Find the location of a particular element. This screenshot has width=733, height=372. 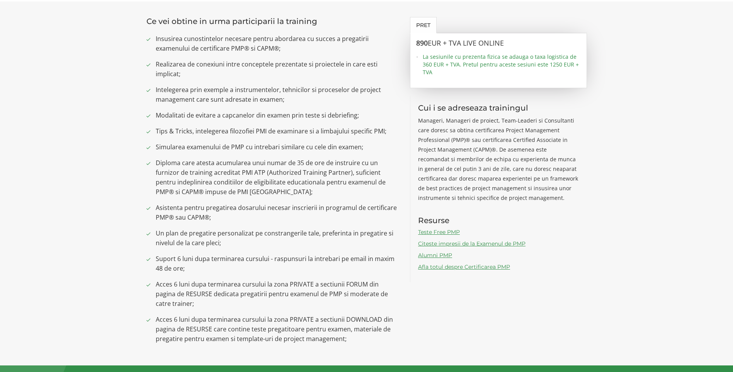

span: La sesiunile cu prezenta fizica se adauga o taxa logistica de 360 EUR + TVA. Pretul pentru aceste... is located at coordinates (502, 65).